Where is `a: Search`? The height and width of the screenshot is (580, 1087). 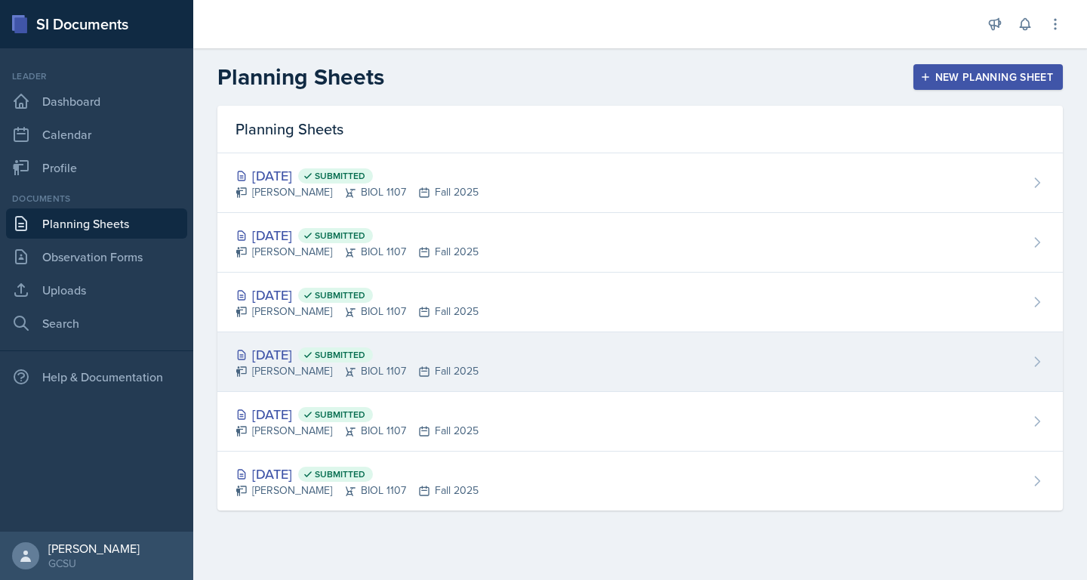 a: Search is located at coordinates (97, 323).